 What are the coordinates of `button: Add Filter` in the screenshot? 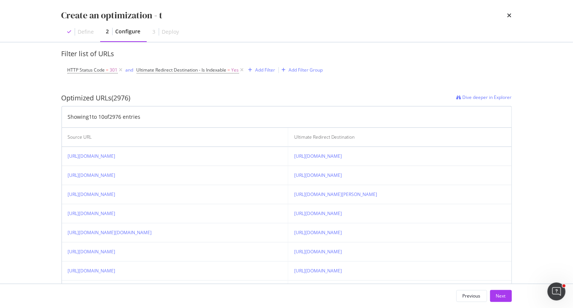 It's located at (260, 70).